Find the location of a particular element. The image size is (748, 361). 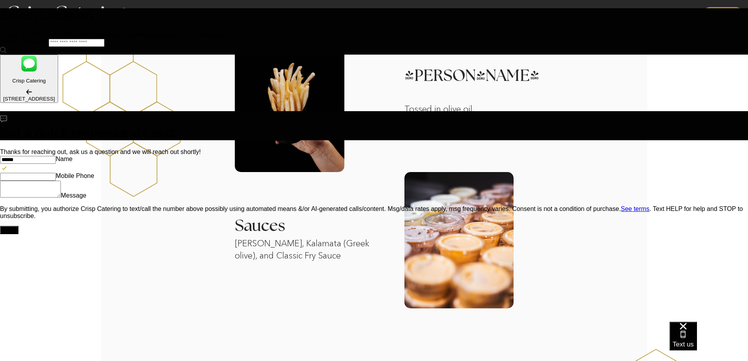

p: Crisp Catering is located at coordinates (29, 80).